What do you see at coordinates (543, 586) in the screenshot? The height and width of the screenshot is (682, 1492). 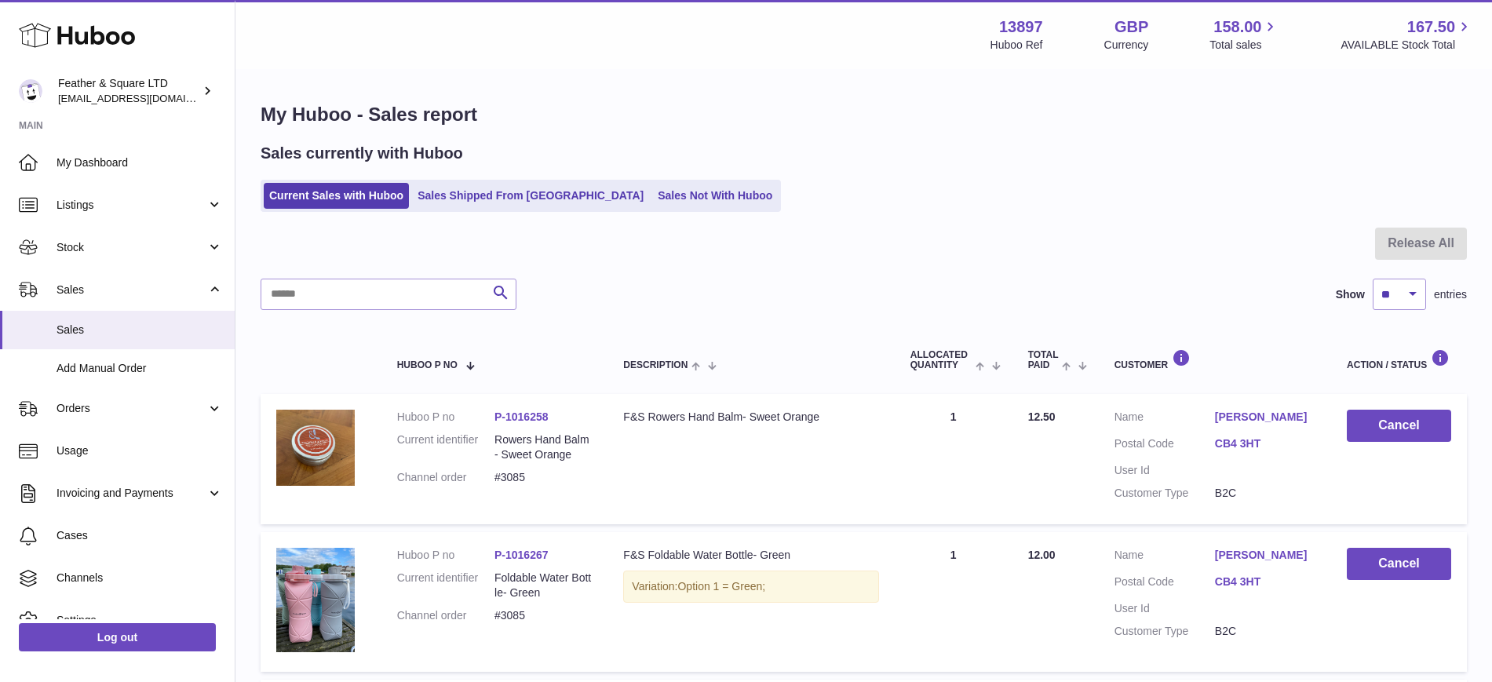 I see `dd: Foldable Water Bottle- Green` at bounding box center [543, 586].